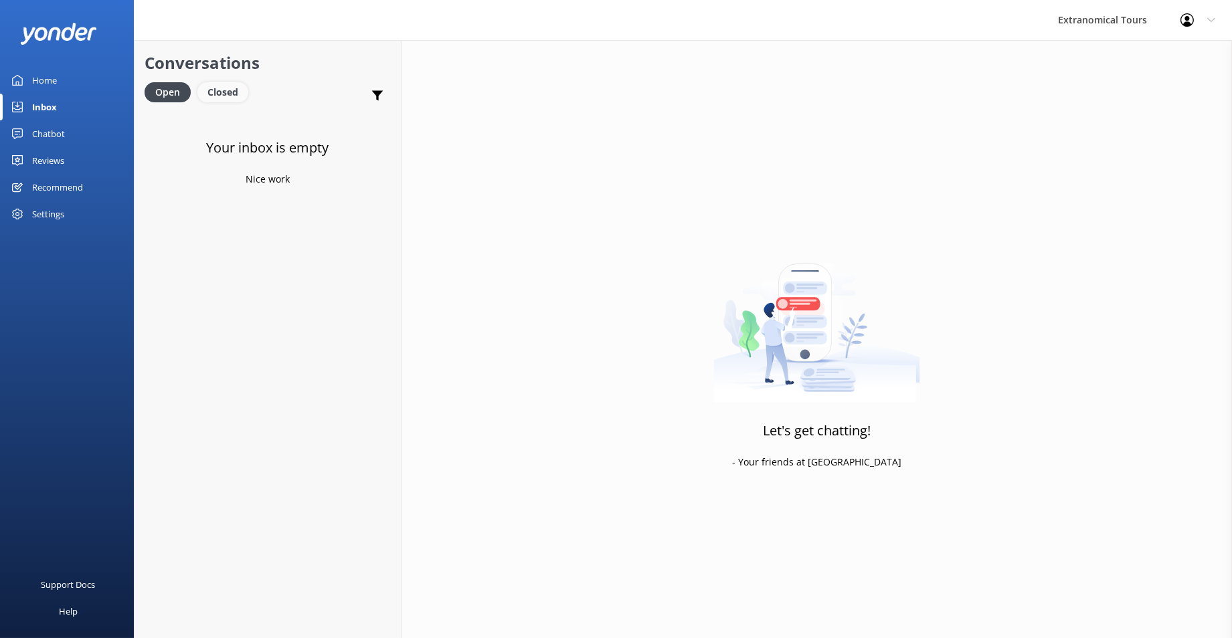 The image size is (1232, 638). Describe the element at coordinates (268, 179) in the screenshot. I see `p: Nice work` at that location.